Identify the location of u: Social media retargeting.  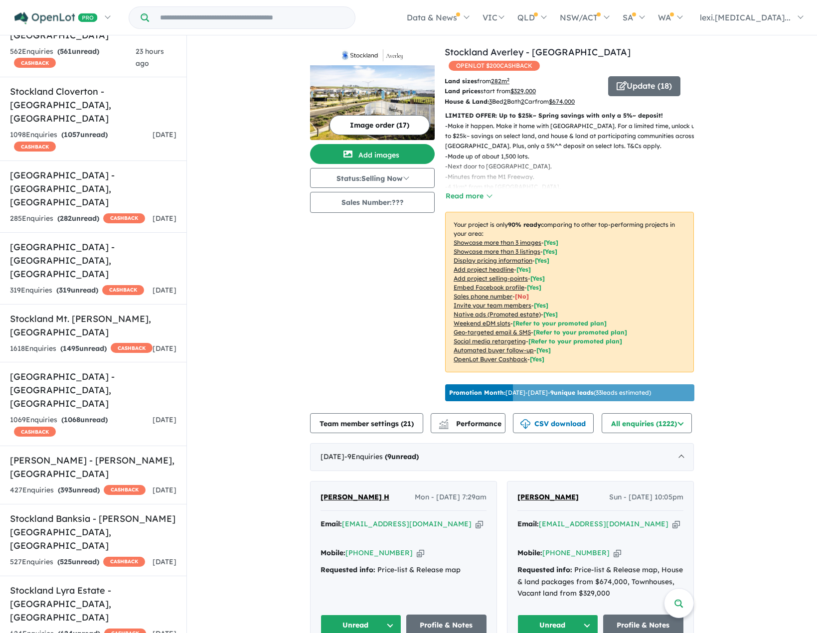
(489, 341).